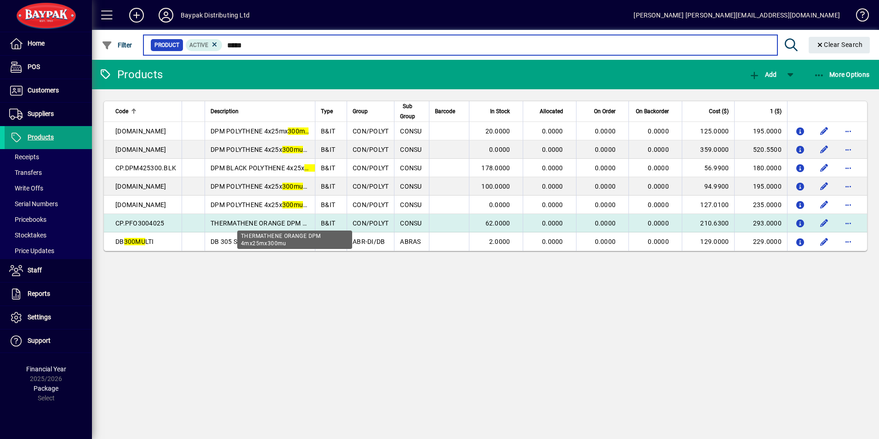 This screenshot has height=439, width=879. I want to click on td: 520.5500, so click(760, 149).